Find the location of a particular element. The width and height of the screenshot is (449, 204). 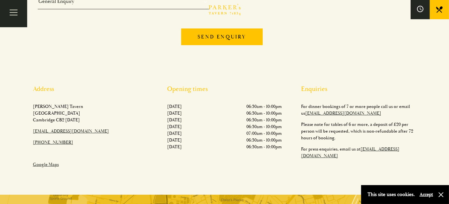

p: 07:00am - 10:00pm is located at coordinates (264, 133).